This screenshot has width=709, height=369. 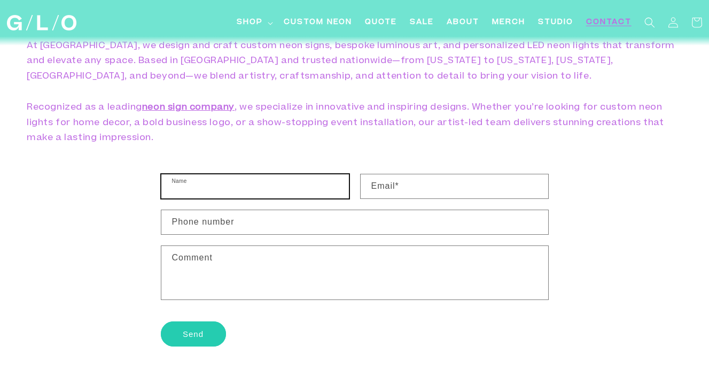 What do you see at coordinates (608, 22) in the screenshot?
I see `a: Contact` at bounding box center [608, 22].